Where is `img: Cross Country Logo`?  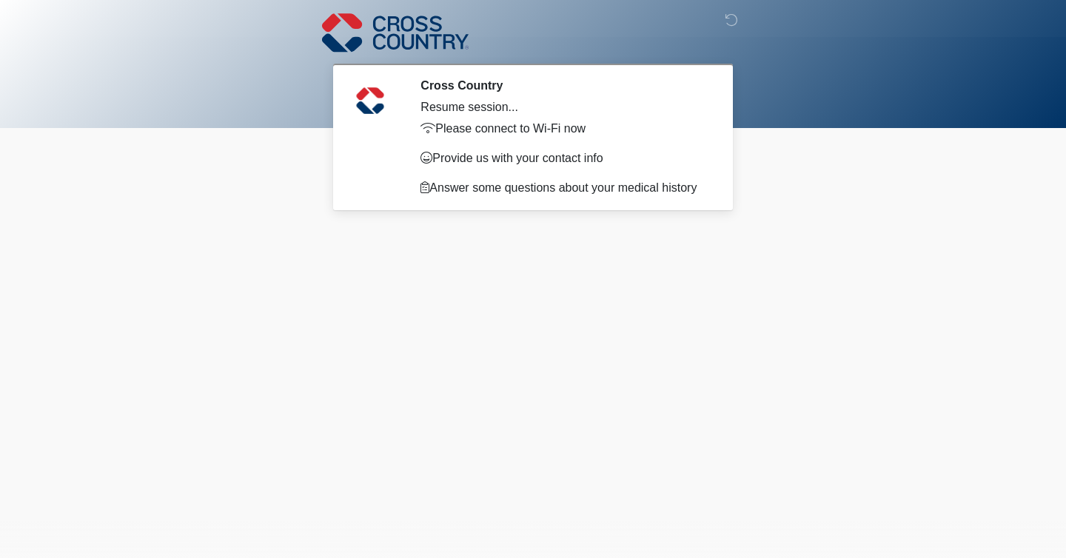
img: Cross Country Logo is located at coordinates (395, 33).